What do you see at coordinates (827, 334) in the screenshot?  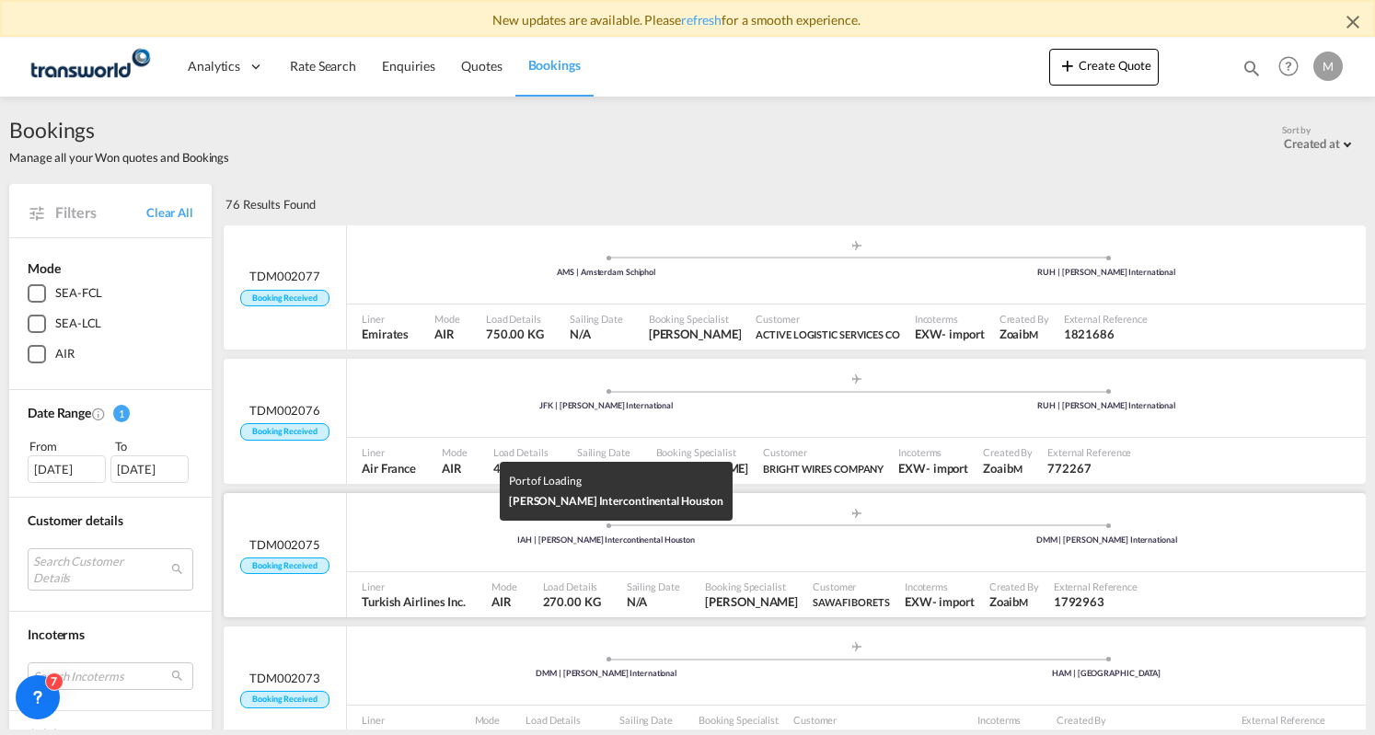 I see `span: ACTIVE LOGISTIC SERVICES CO` at bounding box center [827, 334].